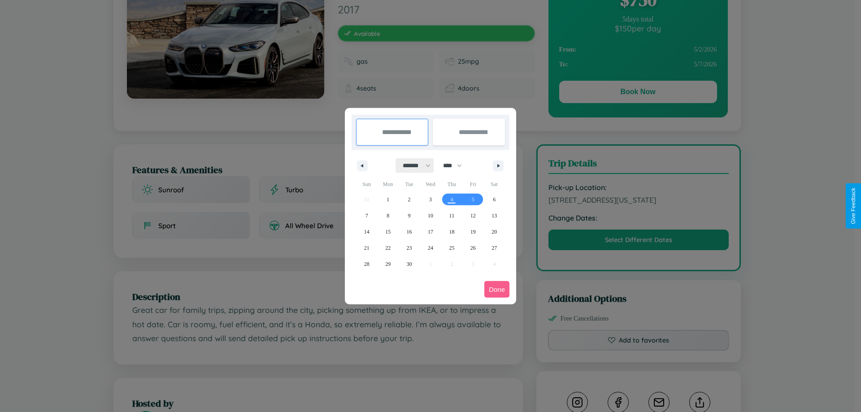  Describe the element at coordinates (367, 264) in the screenshot. I see `button: 28` at that location.